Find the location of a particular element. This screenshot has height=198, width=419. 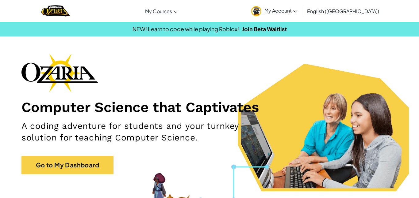

a: My Courses is located at coordinates (161, 11).